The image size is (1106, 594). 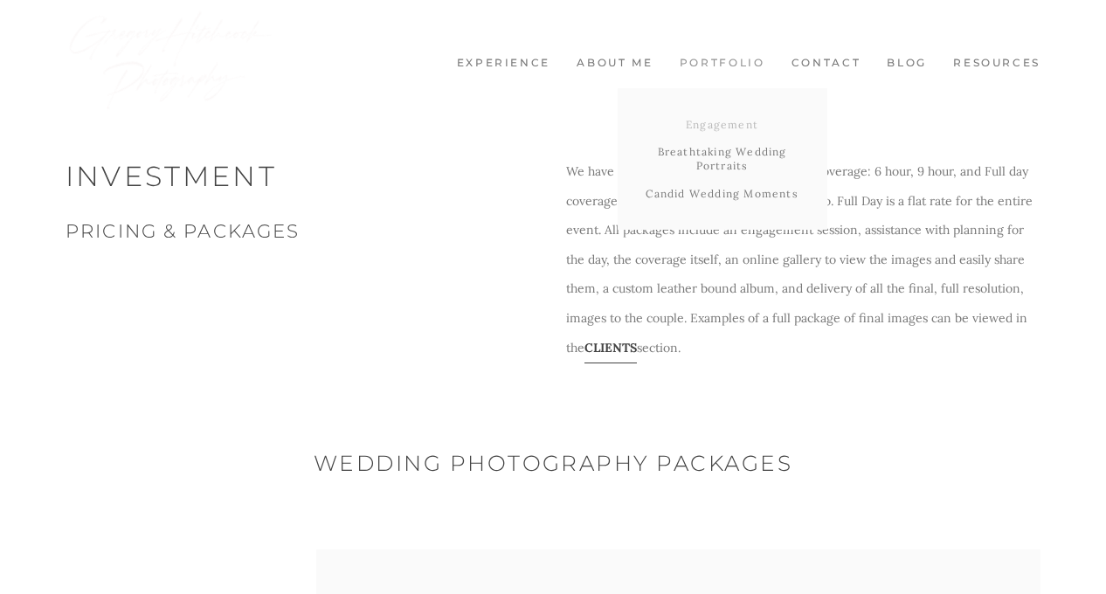 What do you see at coordinates (803, 260) in the screenshot?
I see `p: We have three packages based on length of coverage: 6 hour, 9 hour, and Full day coverage; with t...` at bounding box center [803, 260].